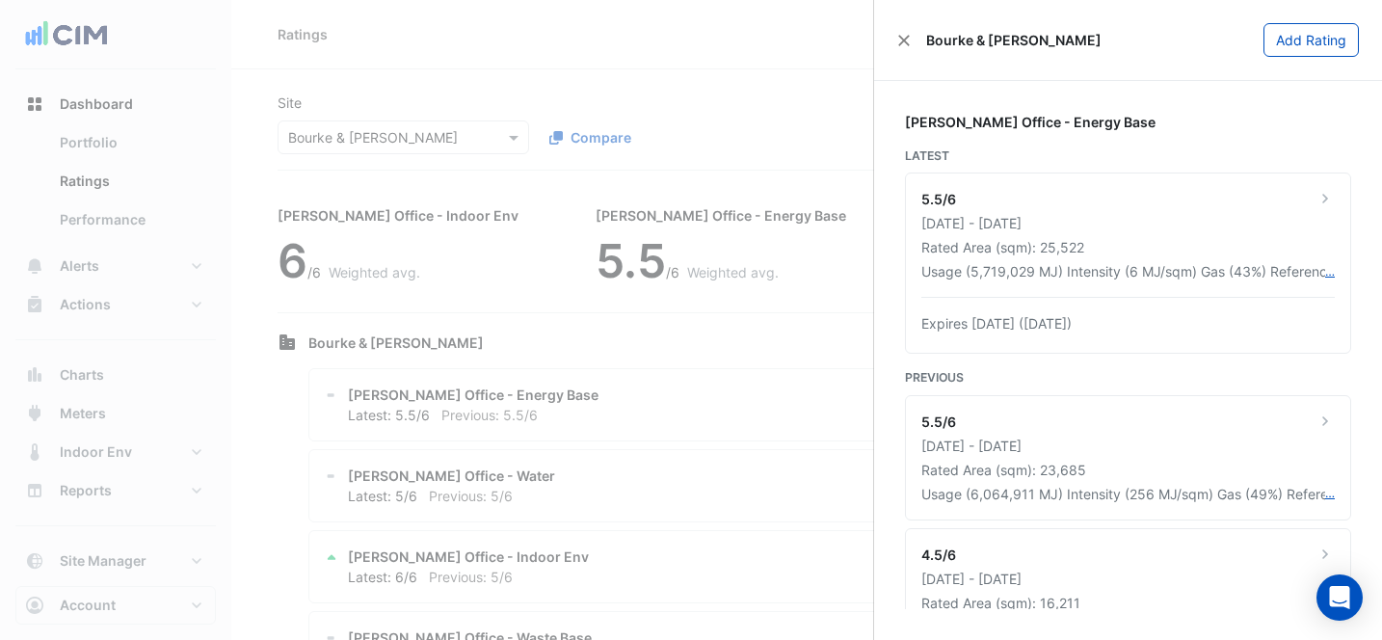 This screenshot has width=1382, height=640. What do you see at coordinates (1128, 247) in the screenshot?
I see `div: Rated Area (sqm): 25,522` at bounding box center [1128, 247].